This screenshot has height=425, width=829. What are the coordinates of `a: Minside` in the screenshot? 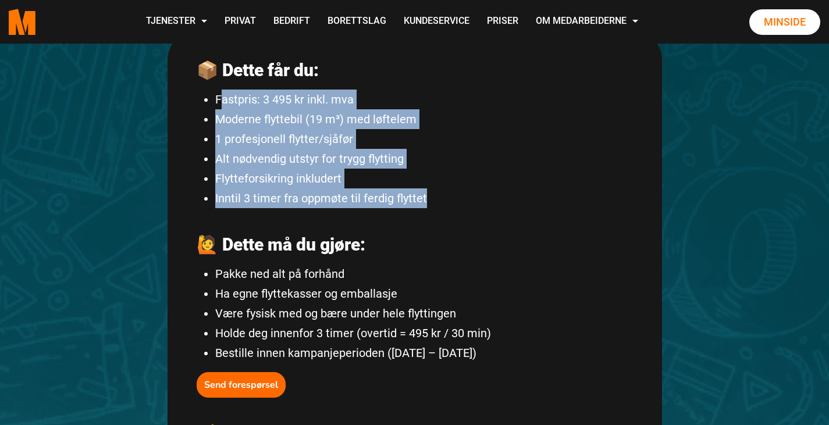 It's located at (785, 22).